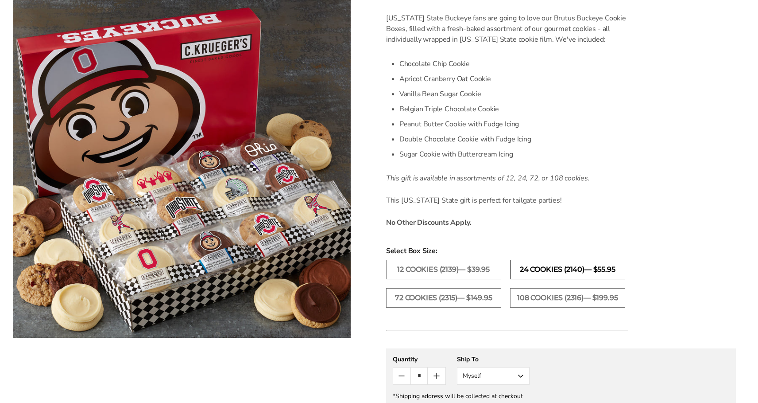 The image size is (758, 403). I want to click on li: Double Chocolate Cookie with Fudge Icing, so click(514, 139).